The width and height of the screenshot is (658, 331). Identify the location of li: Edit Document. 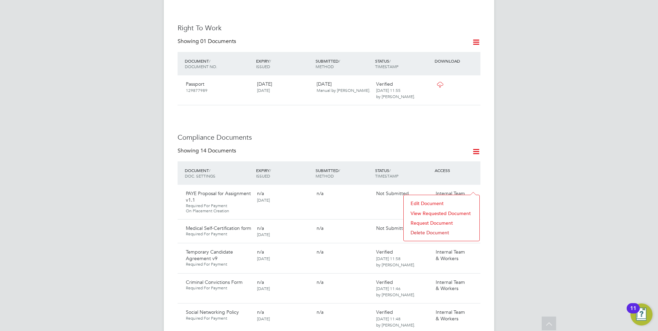
(441, 203).